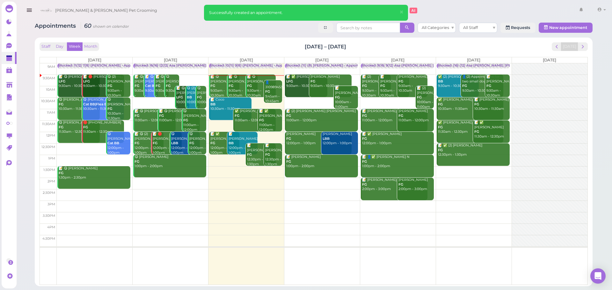 The image size is (612, 290). Describe the element at coordinates (435, 27) in the screenshot. I see `span: All Categories` at that location.